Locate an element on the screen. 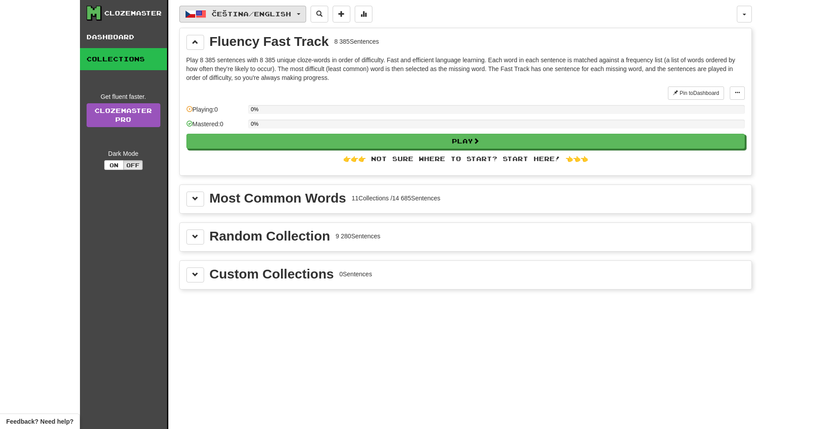 The height and width of the screenshot is (429, 838). div: 9 280 Sentences is located at coordinates (358, 236).